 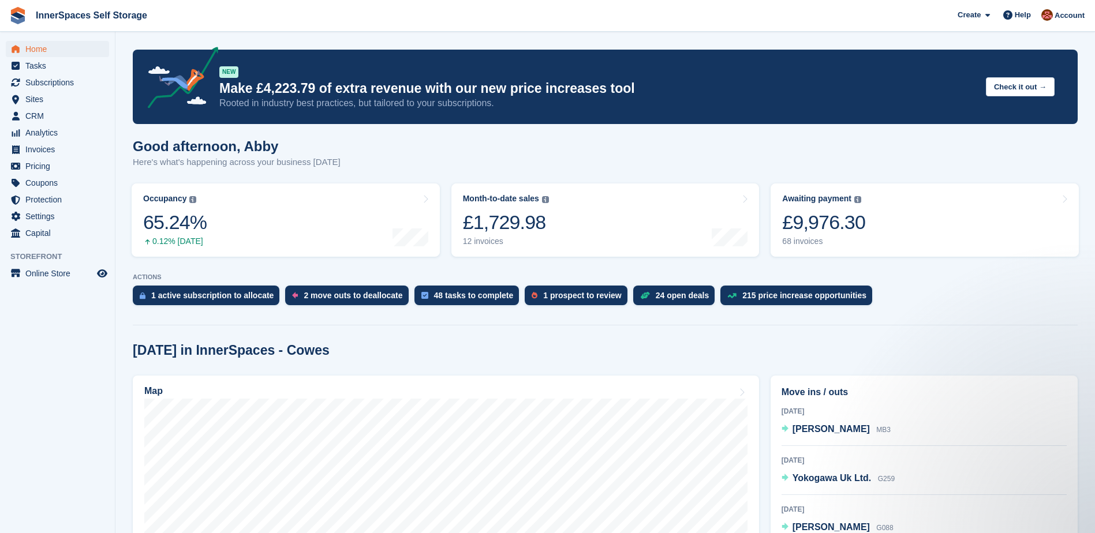 I want to click on a: Awaiting payment £9,976.30 68 invoices, so click(x=925, y=220).